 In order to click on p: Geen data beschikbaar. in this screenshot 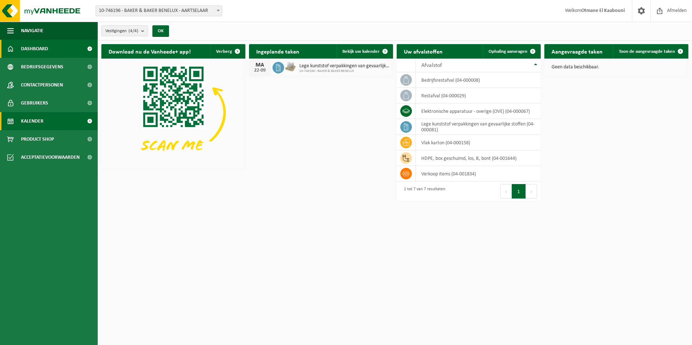, I will do `click(616, 67)`.